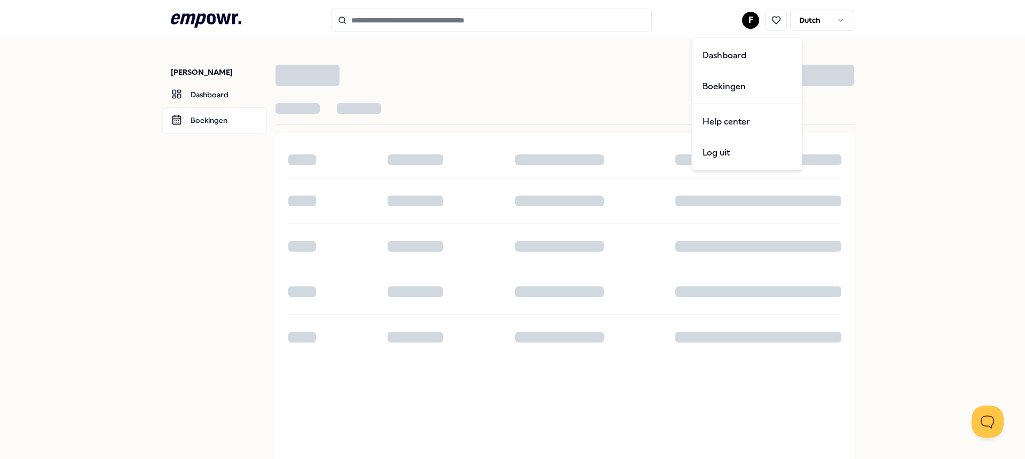 Image resolution: width=1025 pixels, height=459 pixels. I want to click on div: Boekingen, so click(747, 87).